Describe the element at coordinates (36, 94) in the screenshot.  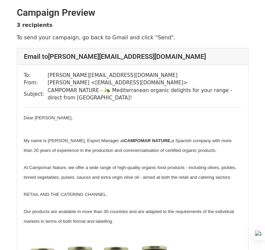
I see `td: Subject:` at that location.